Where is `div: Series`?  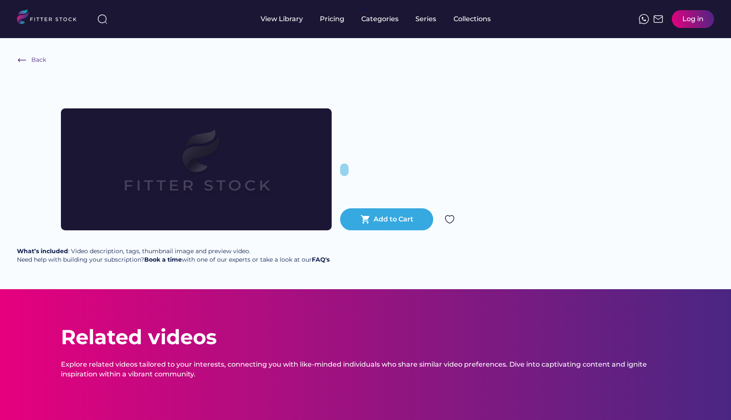 div: Series is located at coordinates (426, 19).